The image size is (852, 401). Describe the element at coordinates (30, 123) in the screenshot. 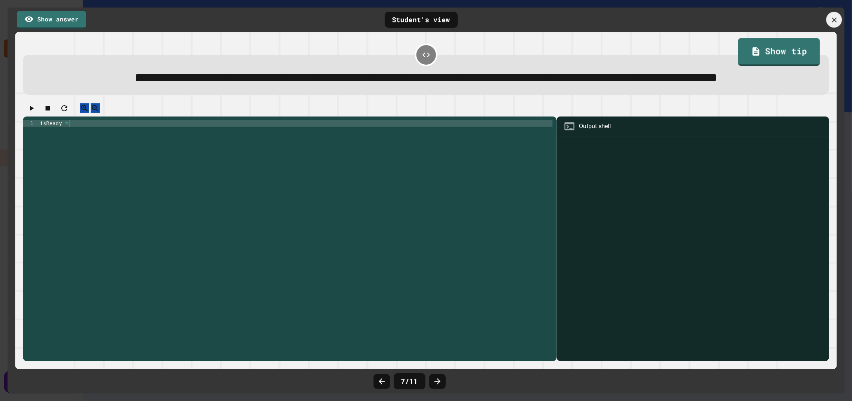

I see `div: 1` at that location.